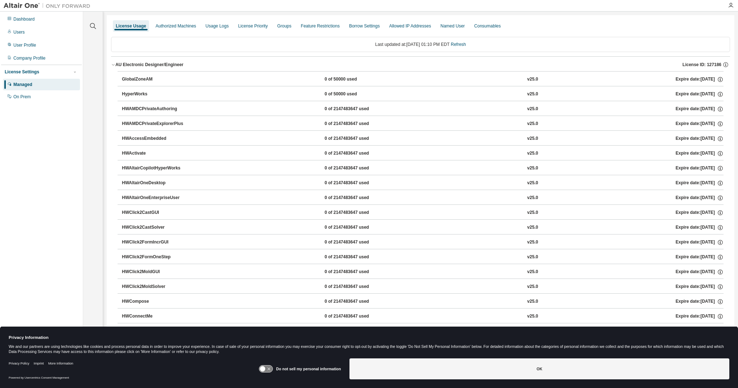 The image size is (738, 388). Describe the element at coordinates (452, 26) in the screenshot. I see `div: Named User` at that location.